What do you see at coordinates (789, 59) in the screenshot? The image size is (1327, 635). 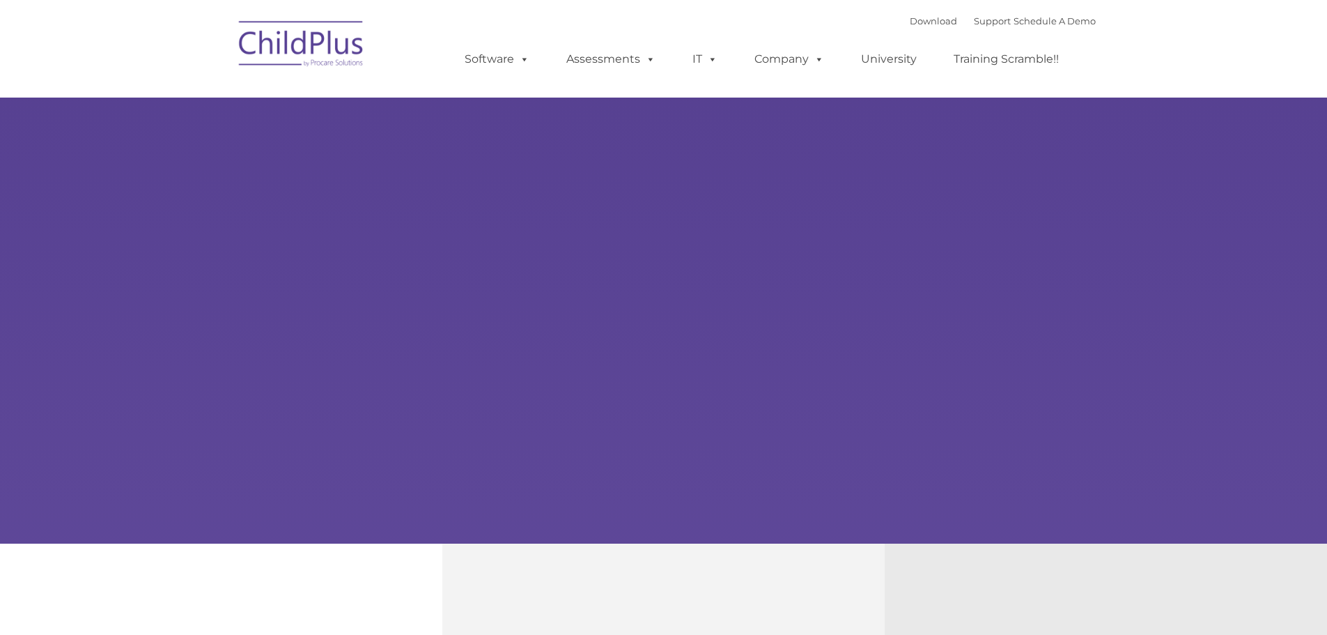 I see `a: Company` at bounding box center [789, 59].